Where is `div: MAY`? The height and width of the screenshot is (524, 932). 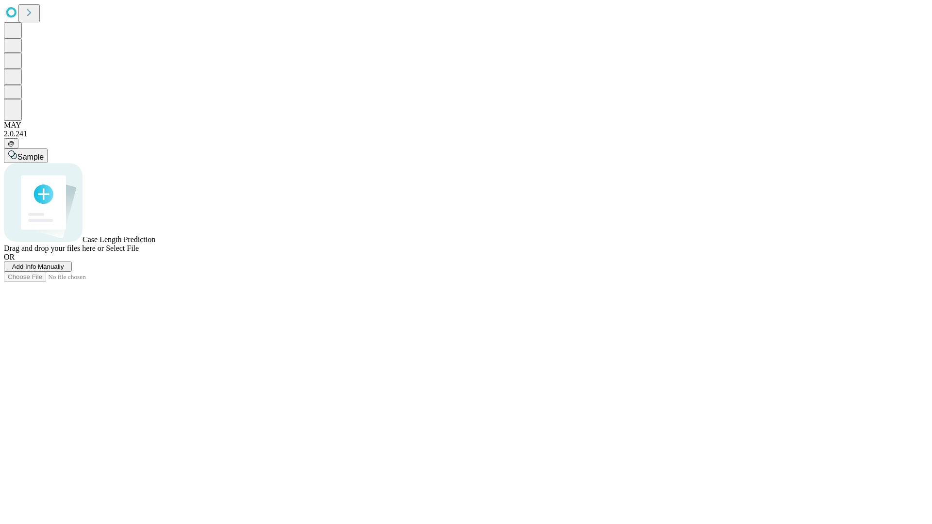
div: MAY is located at coordinates (466, 125).